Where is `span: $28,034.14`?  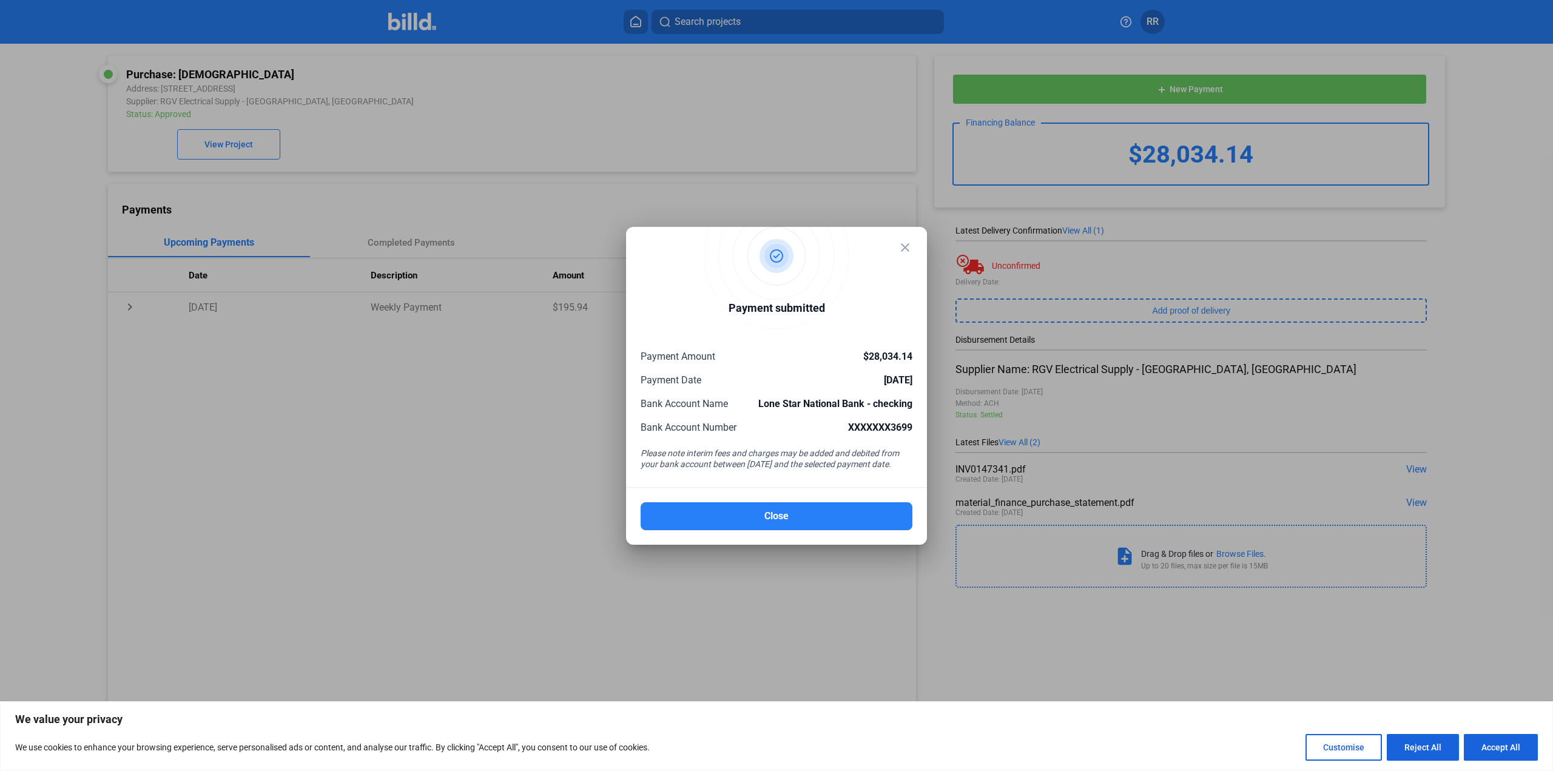
span: $28,034.14 is located at coordinates (887, 356).